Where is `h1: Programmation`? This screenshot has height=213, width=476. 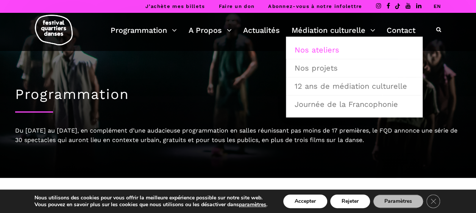
h1: Programmation is located at coordinates (238, 95).